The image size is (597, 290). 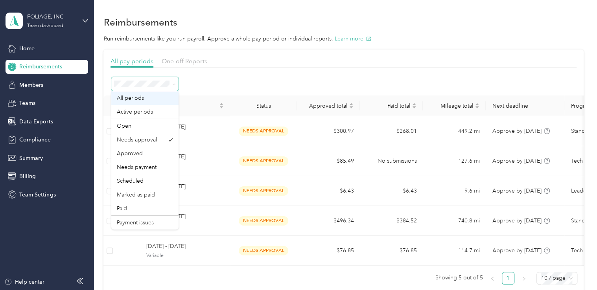 I want to click on td: $85.49, so click(x=328, y=161).